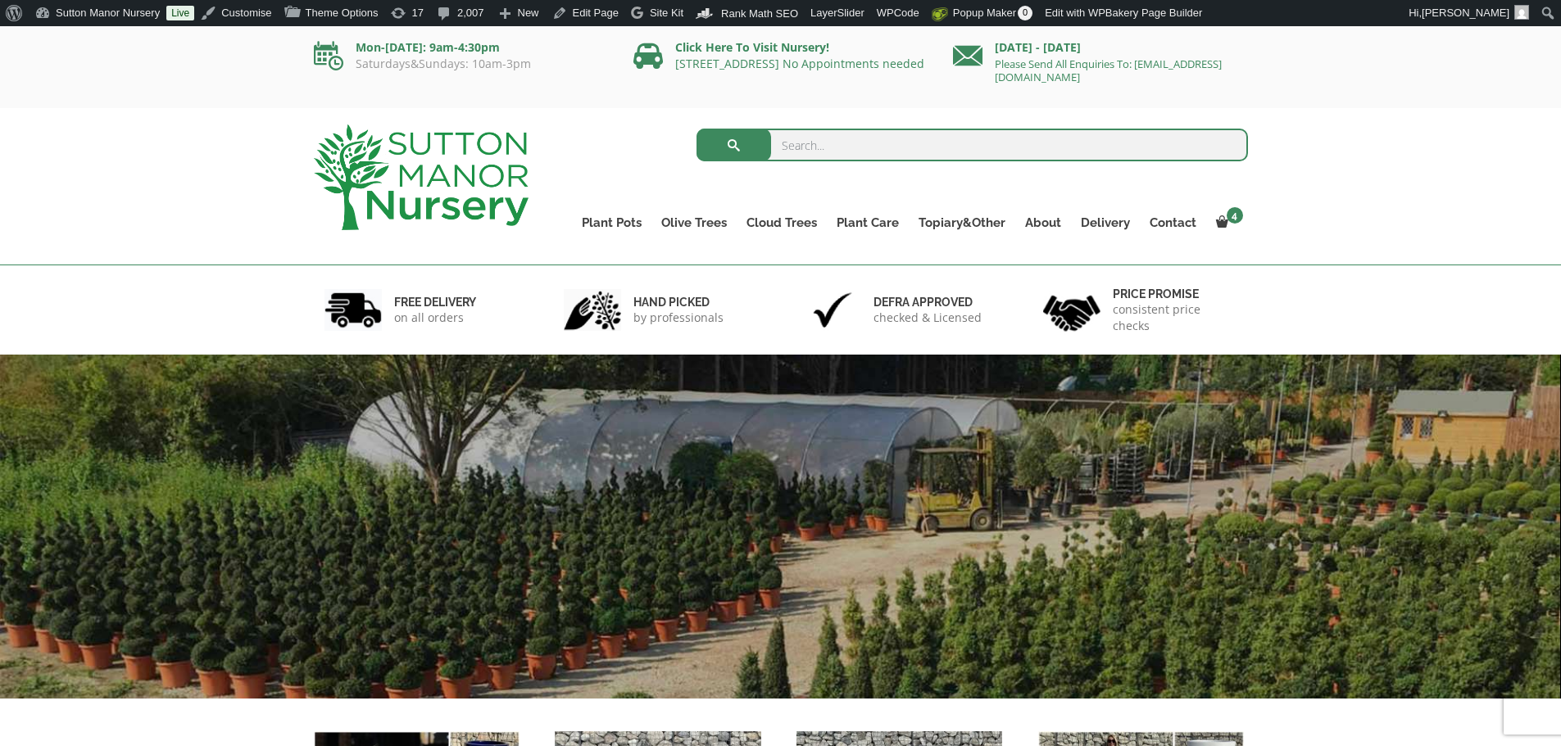 Image resolution: width=1561 pixels, height=746 pixels. Describe the element at coordinates (927, 302) in the screenshot. I see `h6: Defra approved` at that location.